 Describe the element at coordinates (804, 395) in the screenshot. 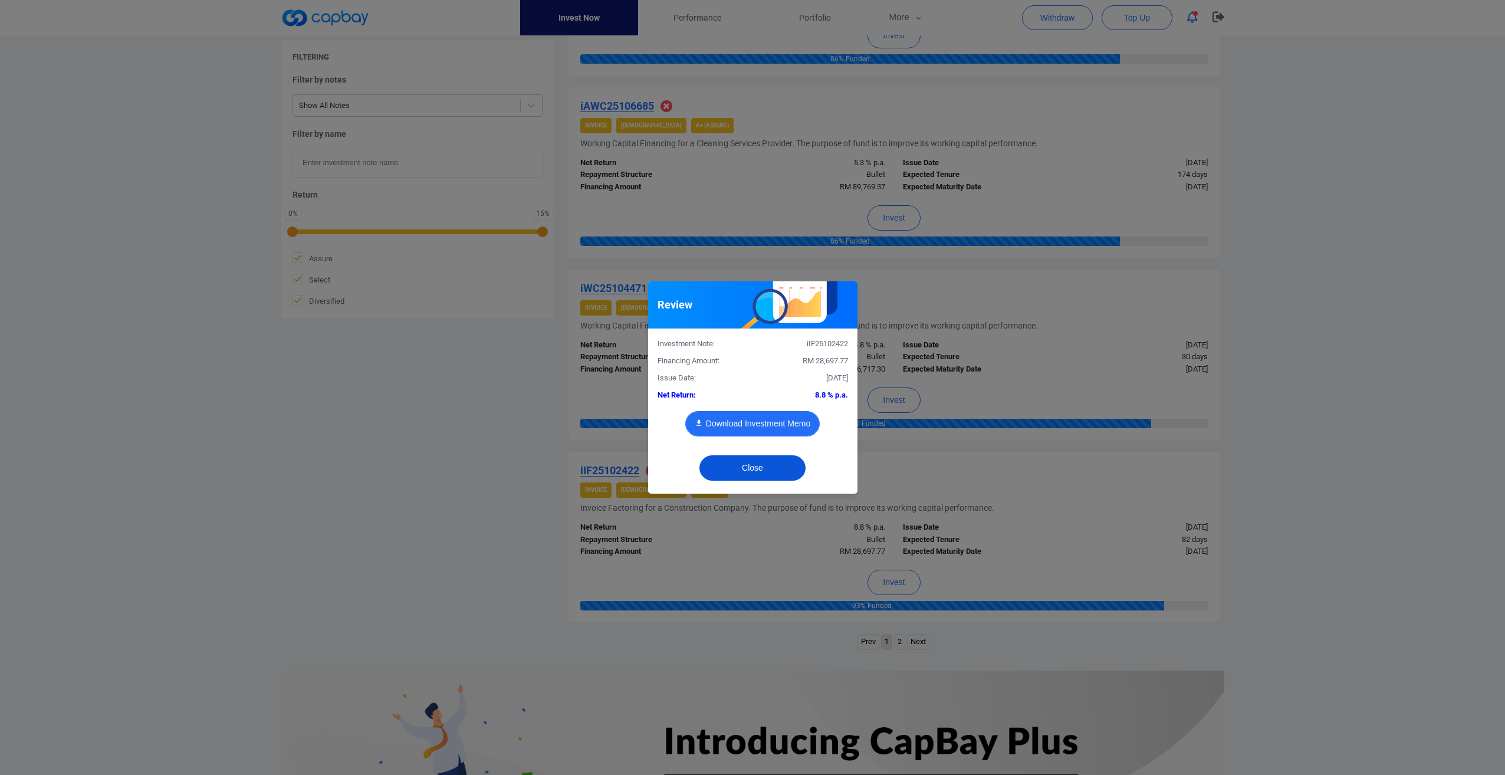

I see `div: 8.8 % p.a.` at that location.